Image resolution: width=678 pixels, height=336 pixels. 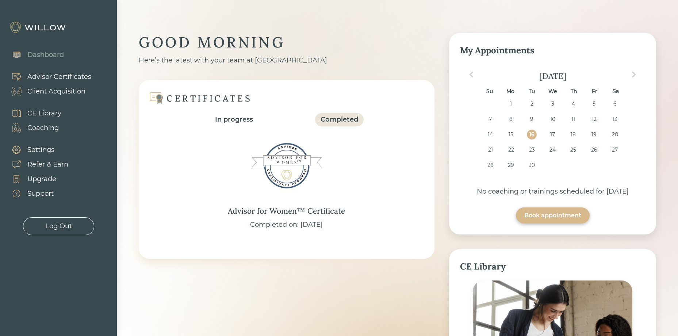 What do you see at coordinates (552, 150) in the screenshot?
I see `div: Choose Wednesday, September 24th, 2025` at bounding box center [552, 150].